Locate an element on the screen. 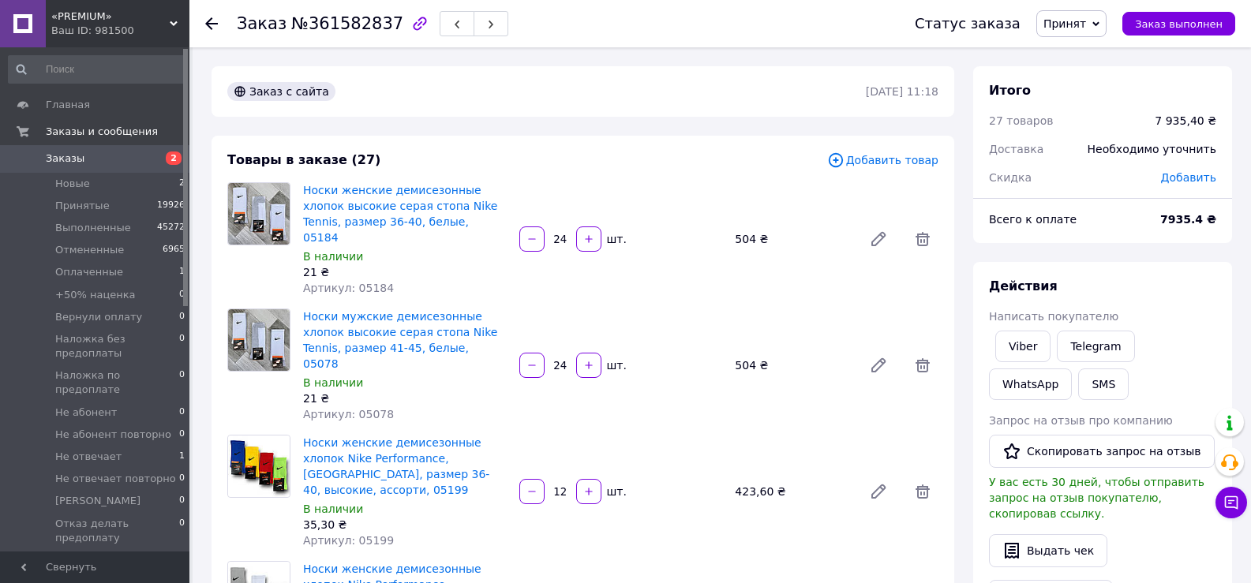  div: Статус заказа is located at coordinates (967, 24).